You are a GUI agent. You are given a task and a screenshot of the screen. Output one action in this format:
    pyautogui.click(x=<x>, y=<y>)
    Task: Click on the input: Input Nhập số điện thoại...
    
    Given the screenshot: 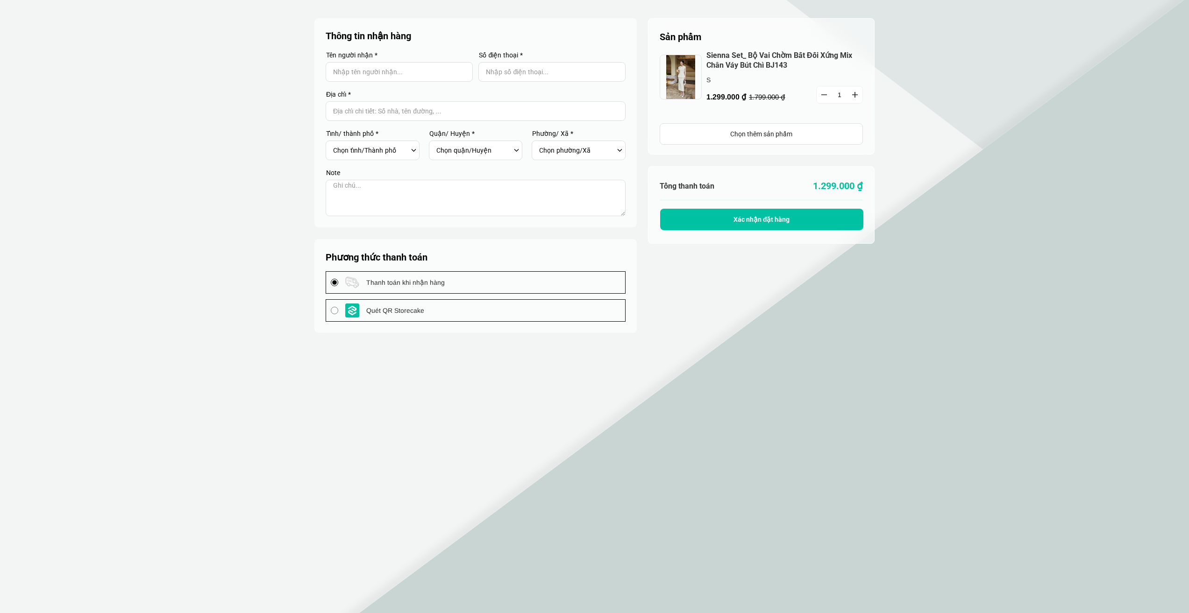 What is the action you would take?
    pyautogui.click(x=552, y=72)
    